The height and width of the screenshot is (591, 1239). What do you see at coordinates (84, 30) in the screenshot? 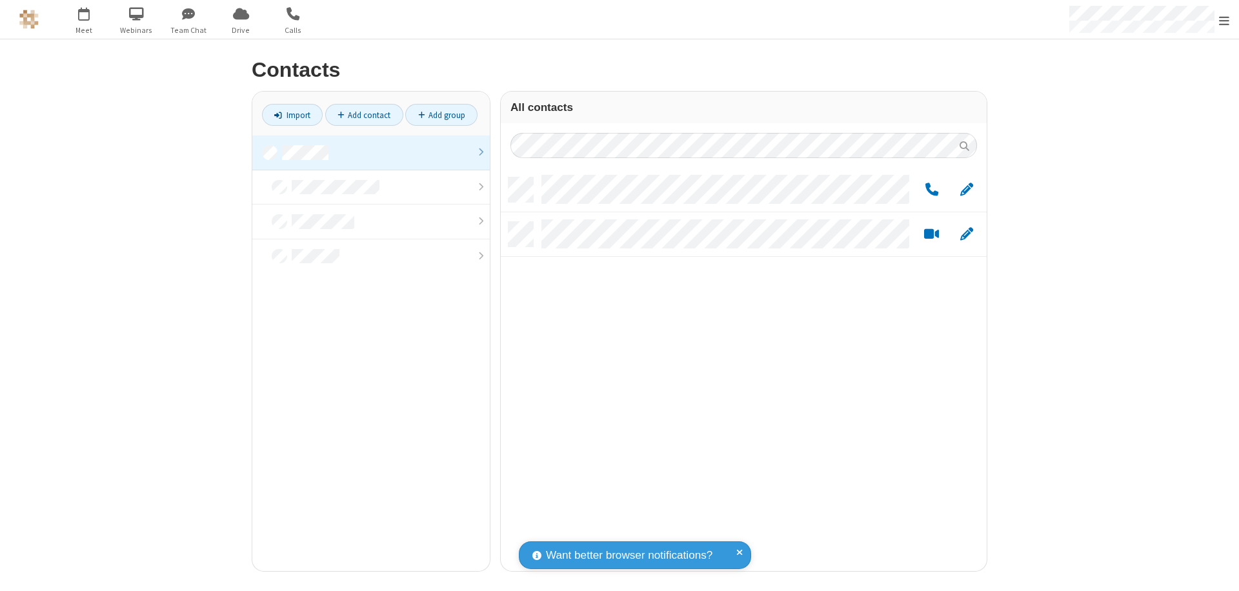
I see `span: Meet` at bounding box center [84, 30].